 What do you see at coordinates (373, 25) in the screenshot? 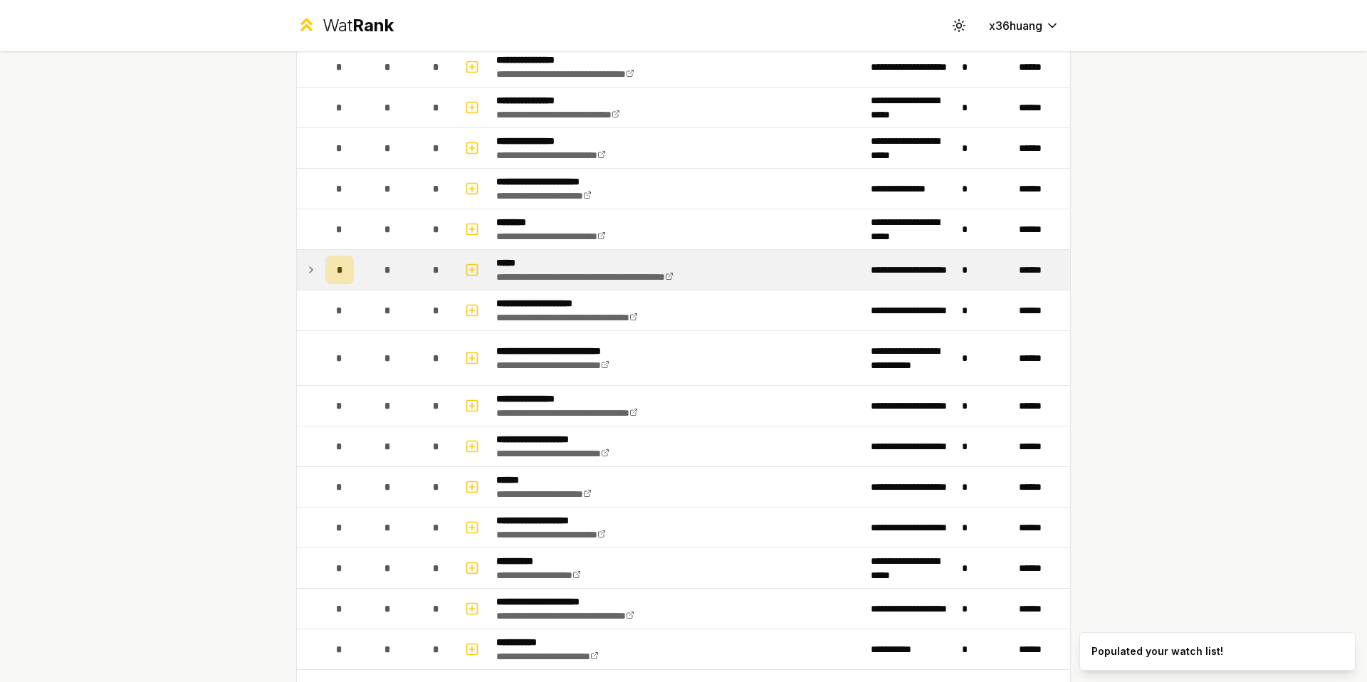
I see `span: Rank` at bounding box center [373, 25].